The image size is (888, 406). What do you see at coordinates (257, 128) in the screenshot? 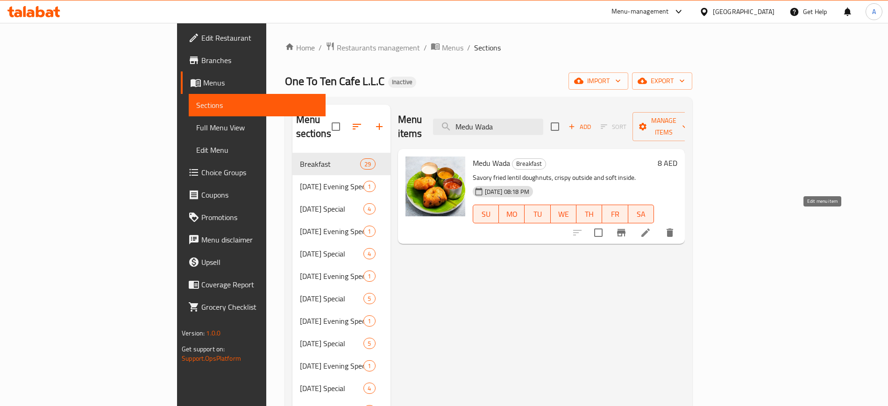
I see `span: Full Menu View` at bounding box center [257, 128].